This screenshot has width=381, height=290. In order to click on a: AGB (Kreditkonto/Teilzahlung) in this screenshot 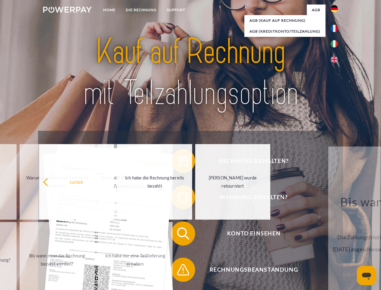, I will do `click(285, 31)`.